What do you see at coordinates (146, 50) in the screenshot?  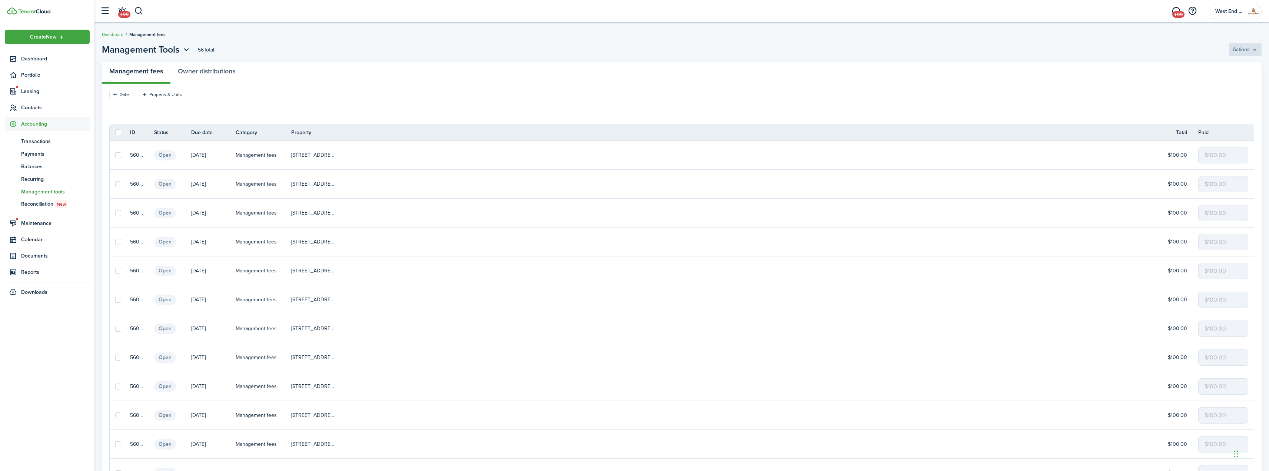 I see `button: Management Tools` at bounding box center [146, 50].